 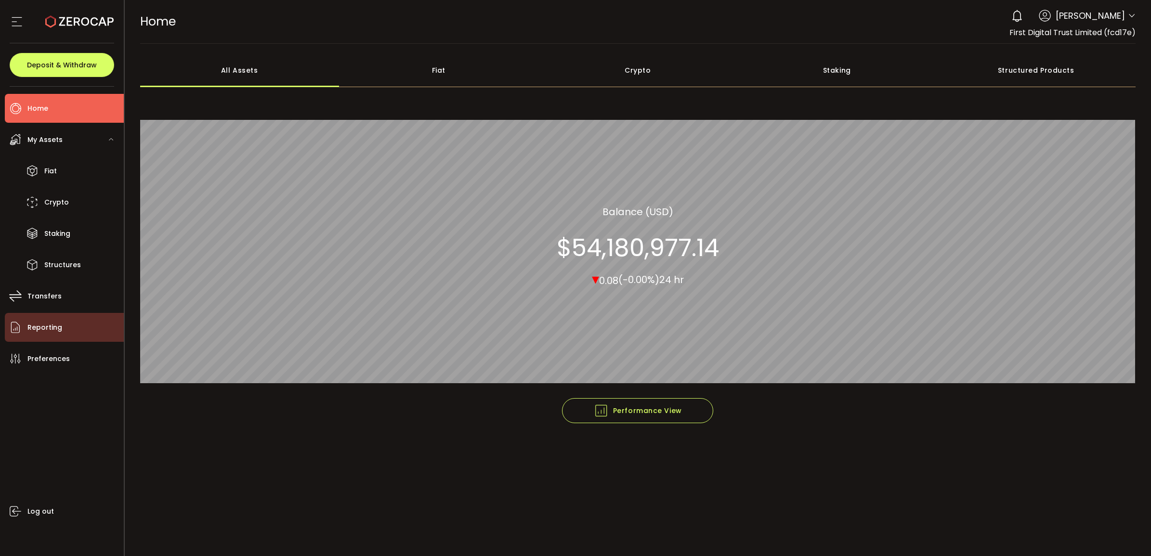 I want to click on span: Preferences, so click(x=49, y=359).